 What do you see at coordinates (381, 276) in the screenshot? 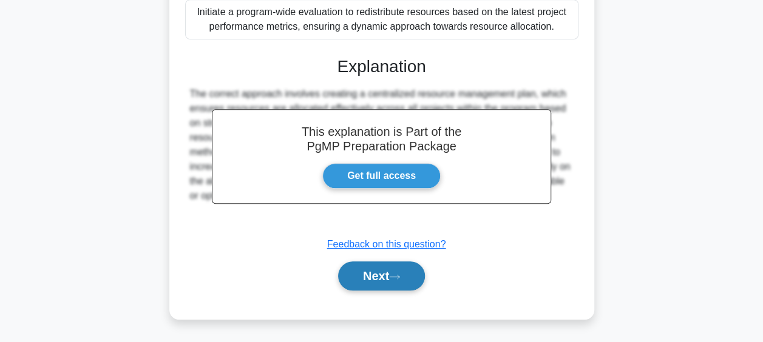
I see `button: Next` at bounding box center [381, 276].